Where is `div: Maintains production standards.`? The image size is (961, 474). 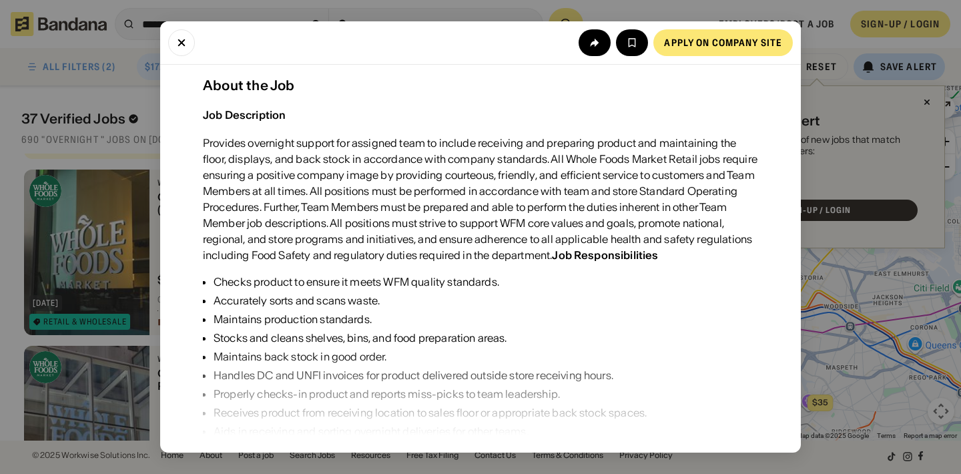
div: Maintains production standards. is located at coordinates (486, 319).